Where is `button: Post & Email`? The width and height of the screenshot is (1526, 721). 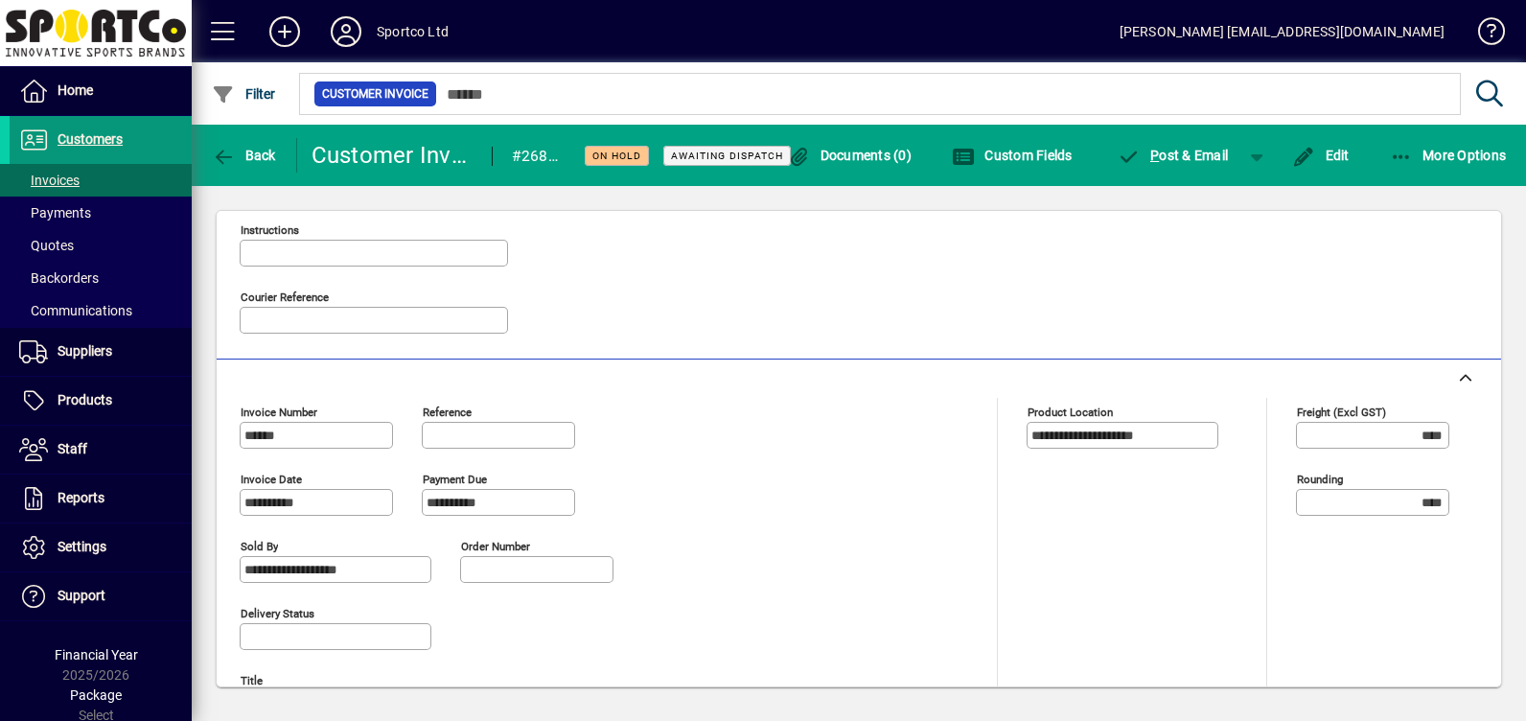
button: Post & Email is located at coordinates (1173, 155).